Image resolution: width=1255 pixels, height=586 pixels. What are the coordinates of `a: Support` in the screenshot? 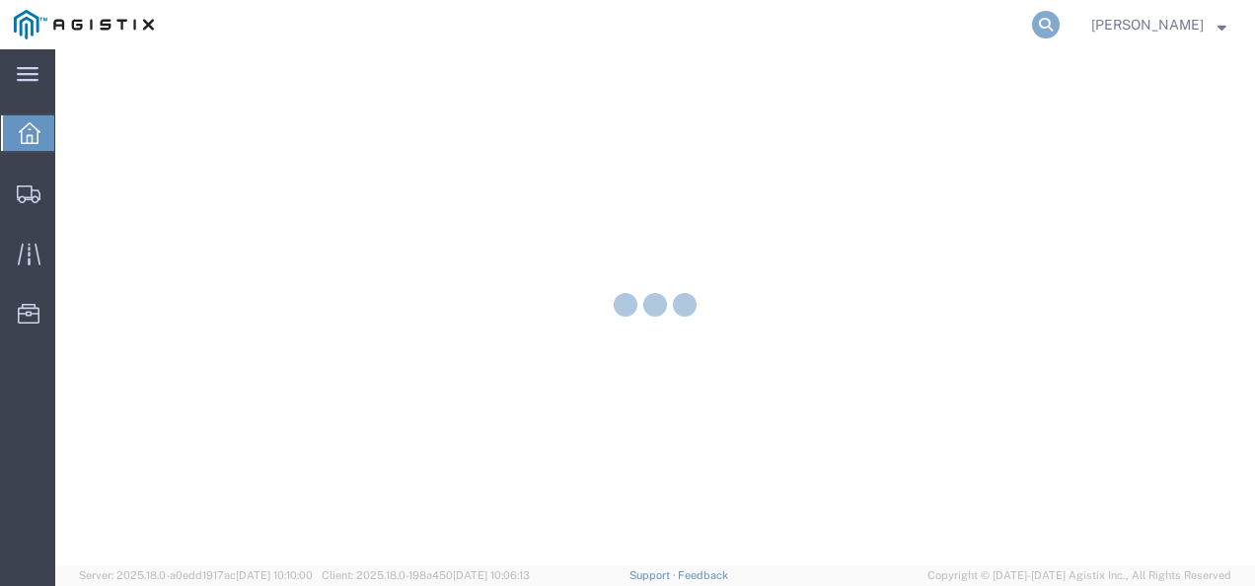 It's located at (654, 575).